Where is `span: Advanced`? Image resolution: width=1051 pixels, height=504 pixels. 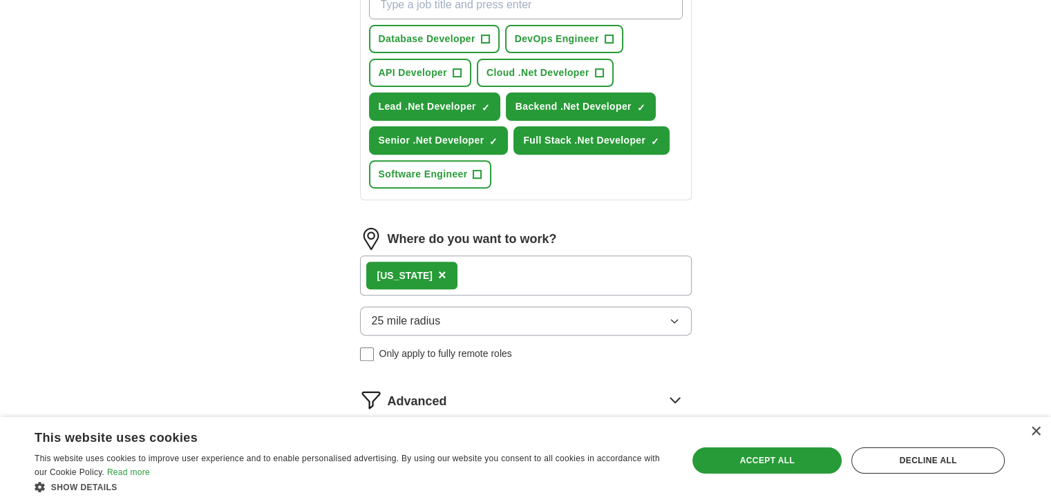 span: Advanced is located at coordinates (417, 401).